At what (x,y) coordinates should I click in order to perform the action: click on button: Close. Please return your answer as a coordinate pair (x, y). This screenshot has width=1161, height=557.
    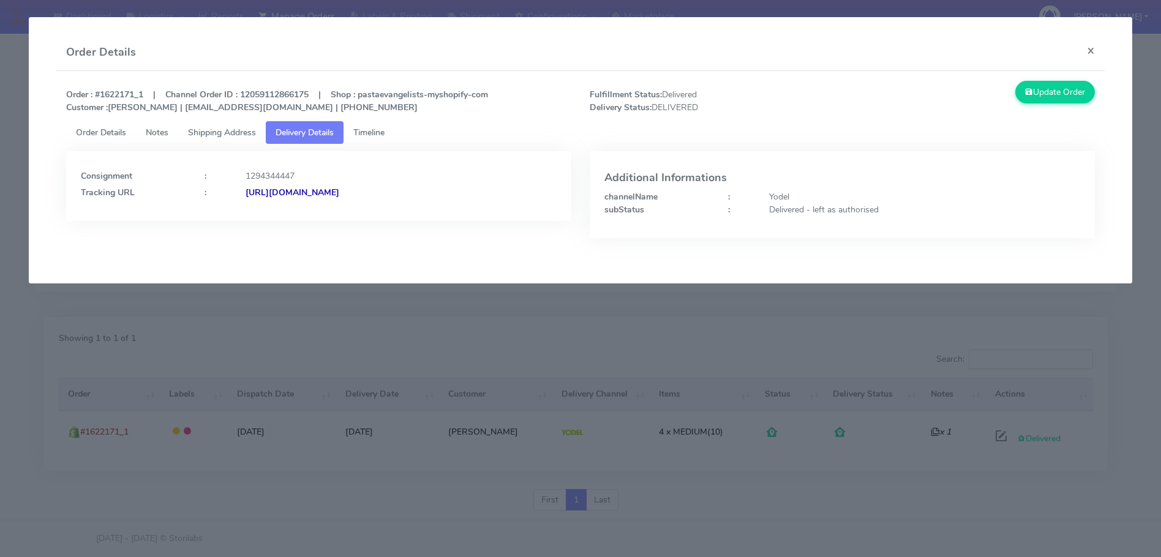
    Looking at the image, I should click on (1091, 50).